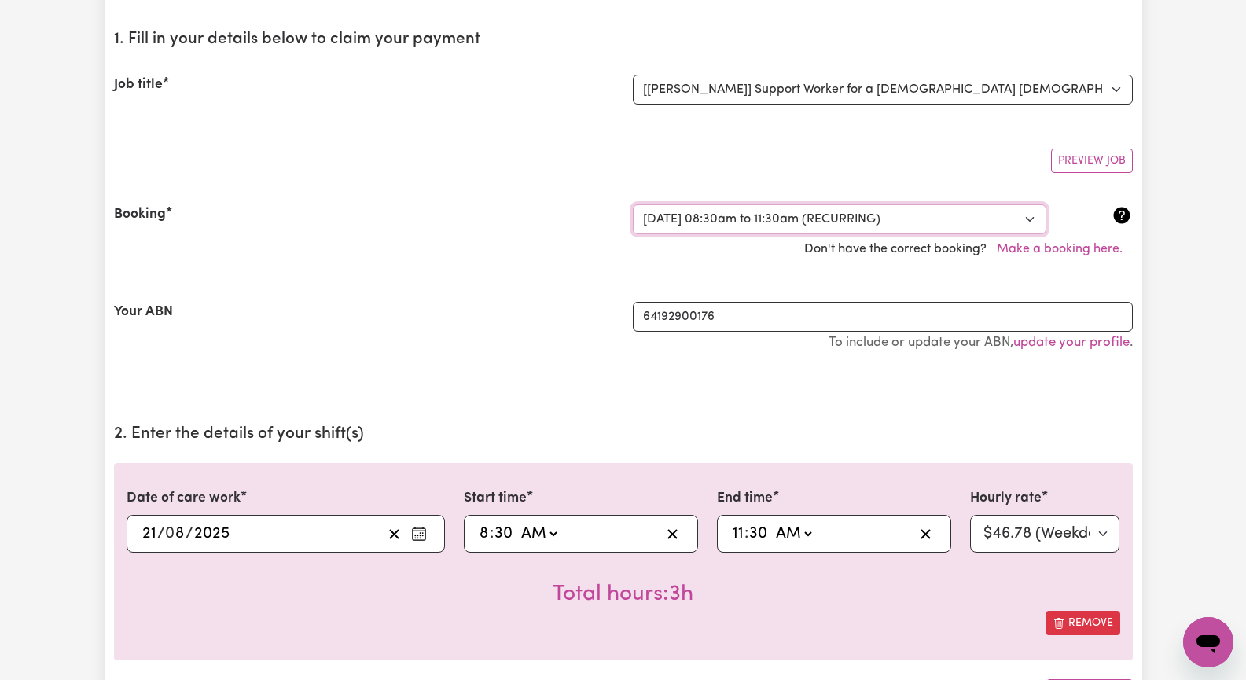  What do you see at coordinates (623, 39) in the screenshot?
I see `h2: 1. Fill in your details below to claim your payment` at bounding box center [623, 39].